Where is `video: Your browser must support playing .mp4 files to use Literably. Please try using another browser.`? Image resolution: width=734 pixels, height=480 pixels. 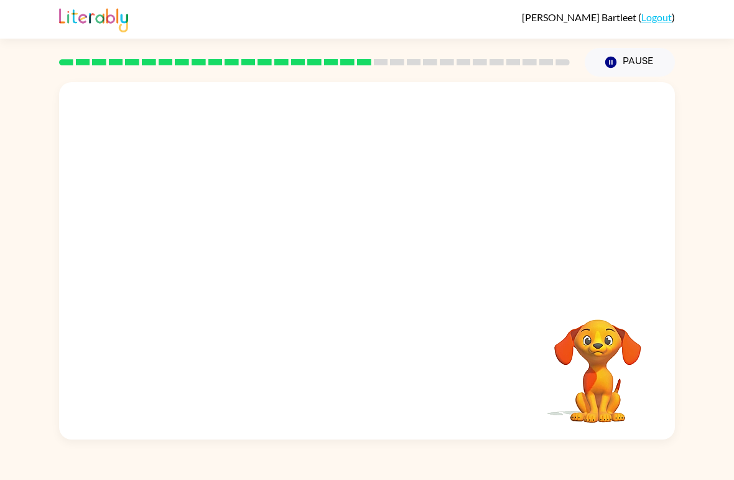 video: Your browser must support playing .mp4 files to use Literably. Please try using another browser. is located at coordinates (598, 362).